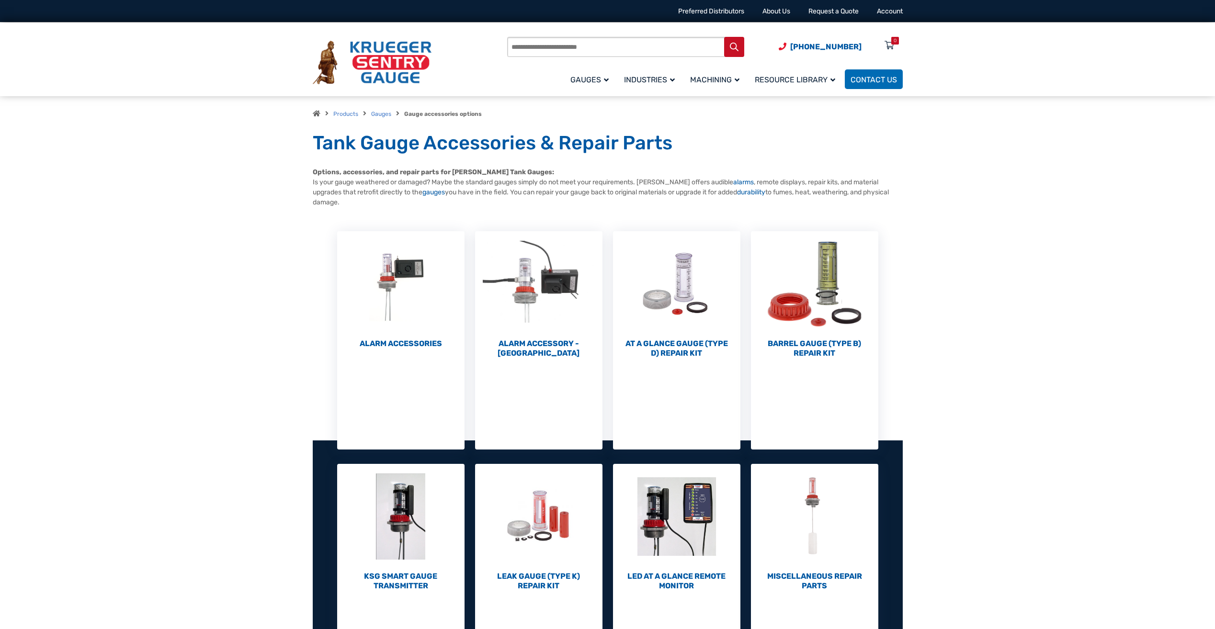  I want to click on h2: Miscellaneous Repair Parts, so click(814, 581).